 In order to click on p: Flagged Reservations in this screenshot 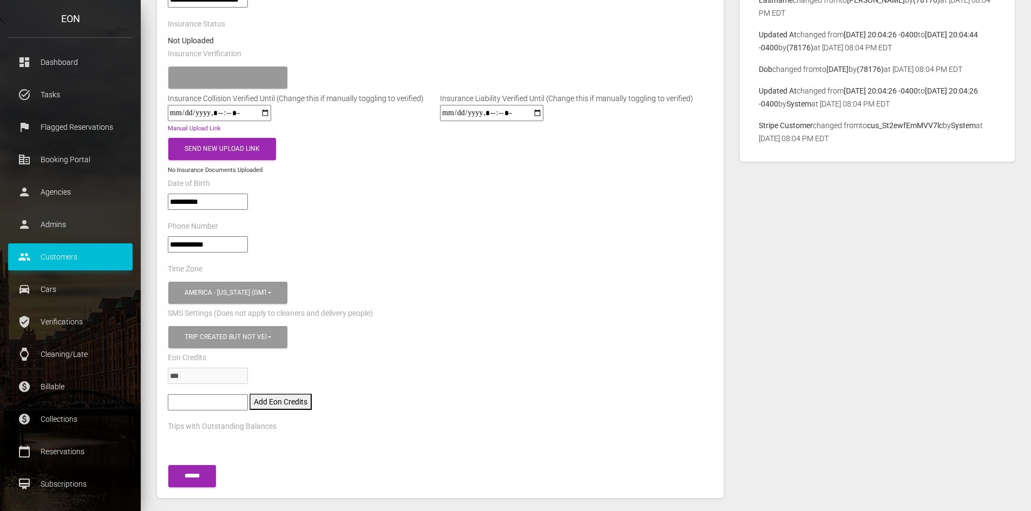, I will do `click(70, 127)`.